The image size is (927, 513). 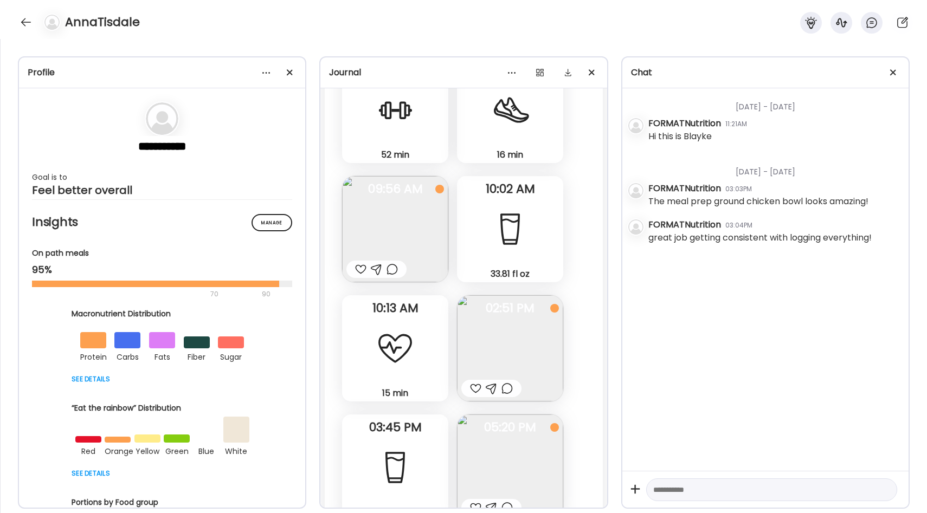 I want to click on div: Hi this is Blayke, so click(x=680, y=137).